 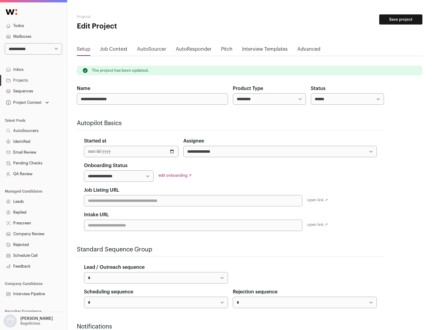 I want to click on label: Scheduling sequence, so click(x=109, y=292).